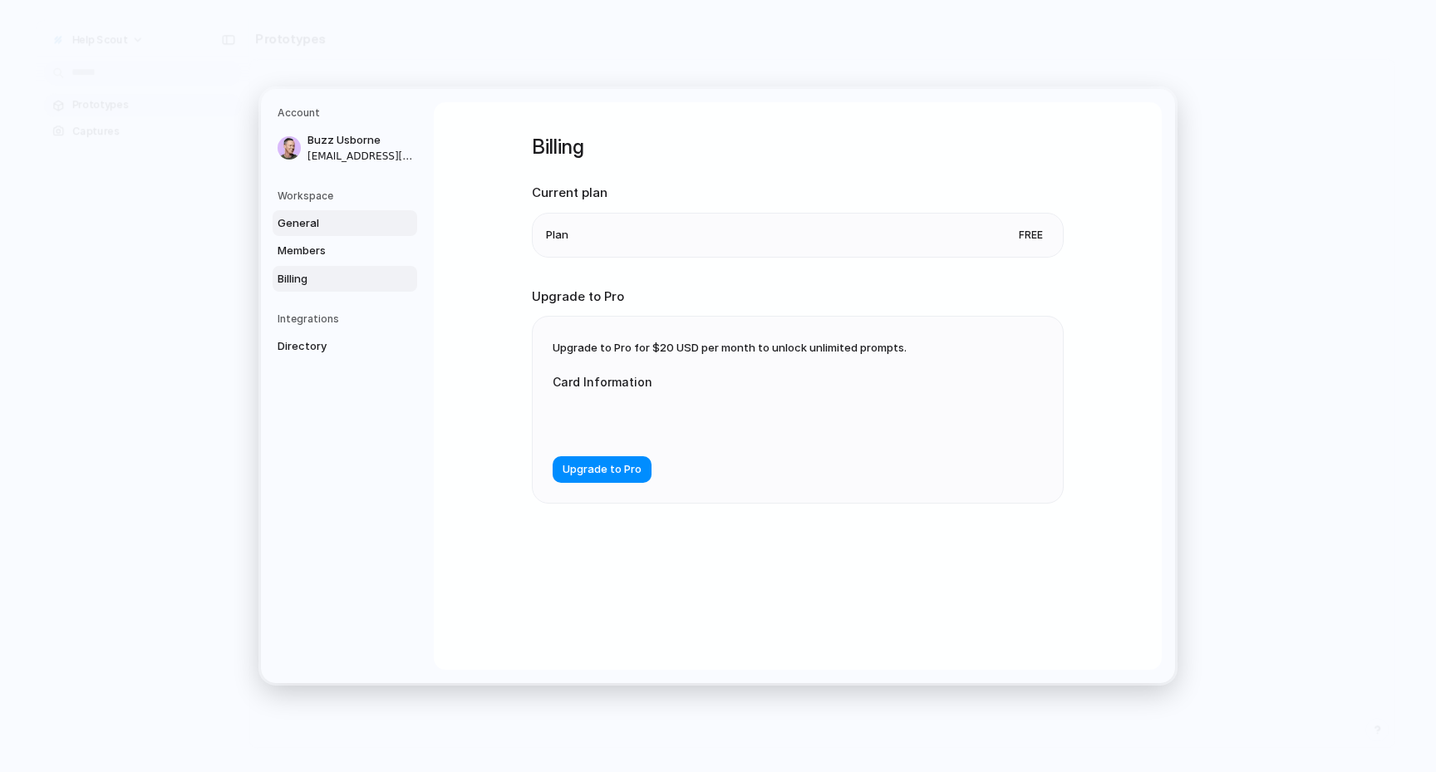 The height and width of the screenshot is (772, 1436). I want to click on h2: Current plan, so click(798, 193).